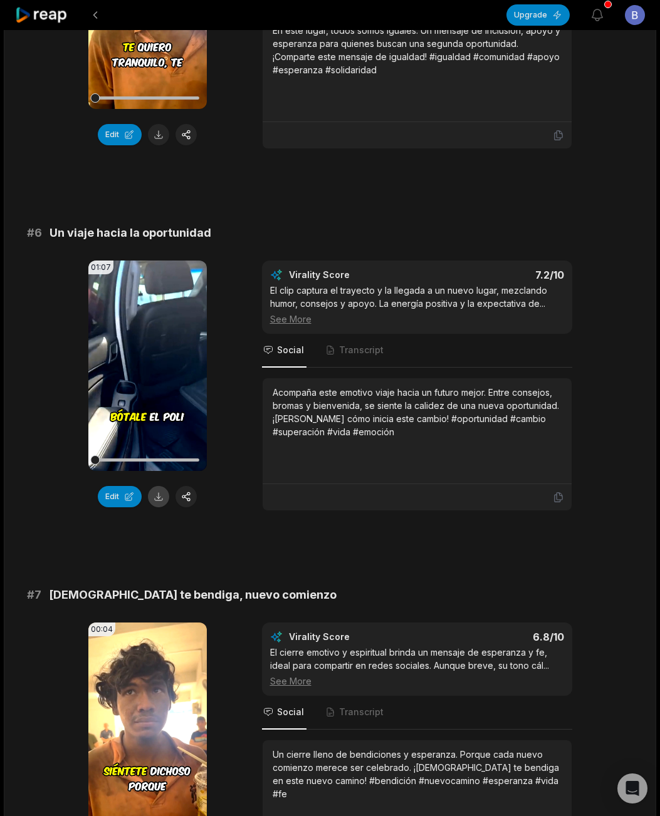  What do you see at coordinates (417, 667) in the screenshot?
I see `div: El cierre emotivo y espiritual brinda un mensaje de esperanza y fe, ideal para compartir en redes...` at bounding box center [417, 667].